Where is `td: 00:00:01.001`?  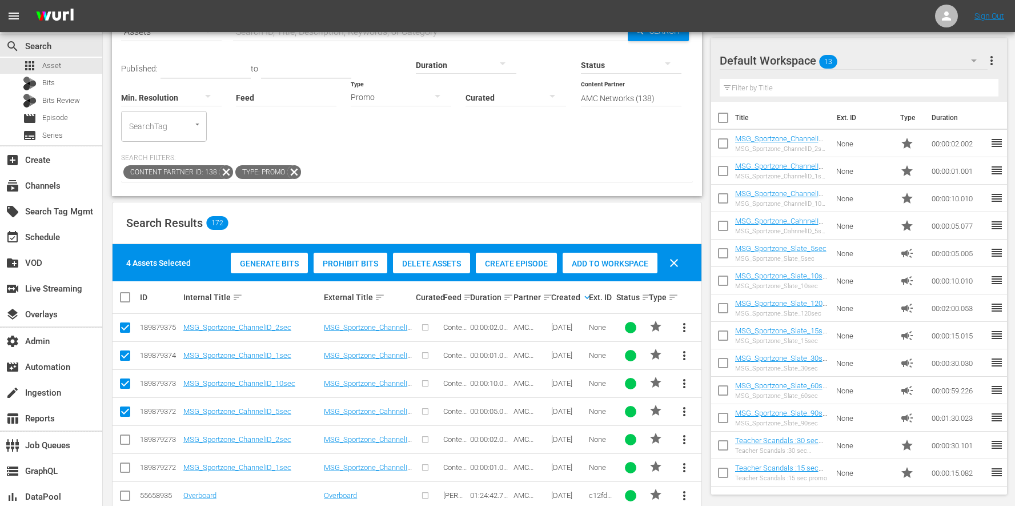 td: 00:00:01.001 is located at coordinates (959, 171).